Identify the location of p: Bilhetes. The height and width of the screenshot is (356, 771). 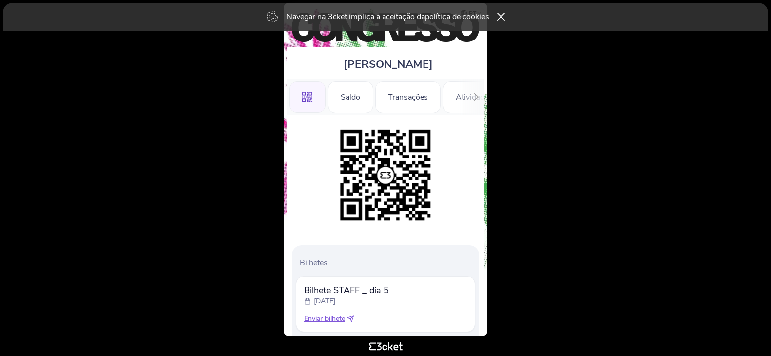
(388, 263).